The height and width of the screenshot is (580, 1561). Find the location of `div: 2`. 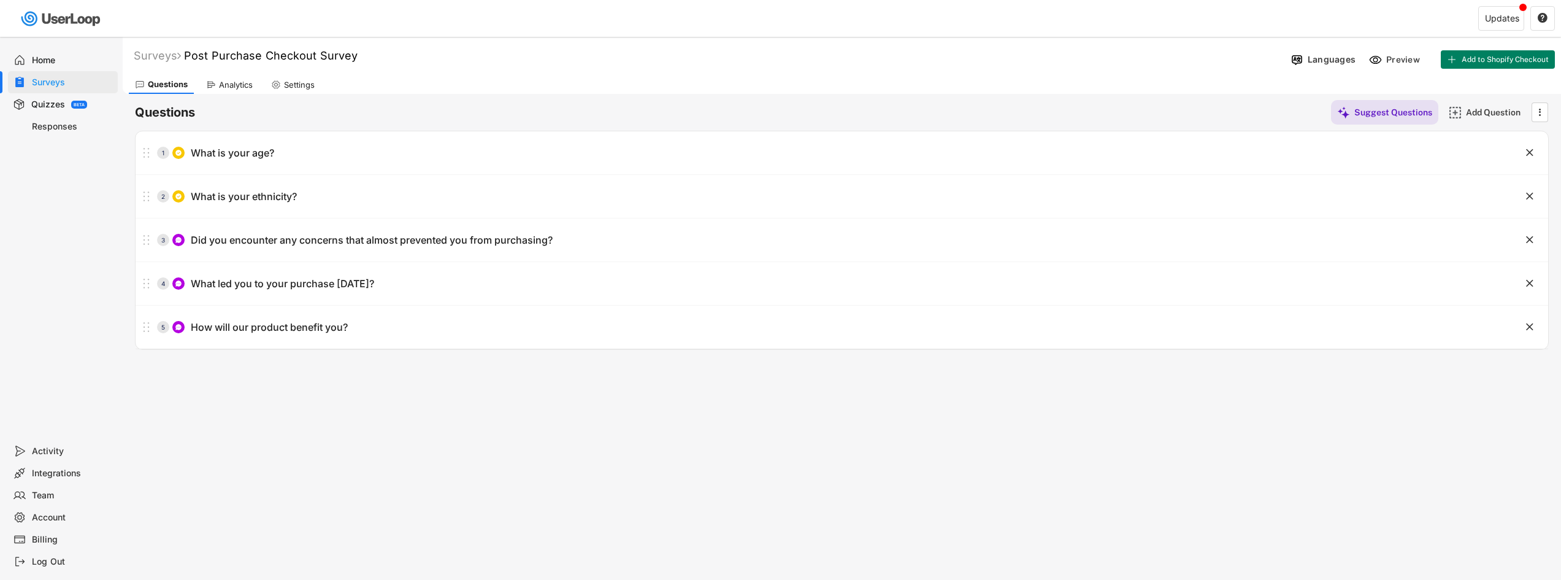

div: 2 is located at coordinates (163, 196).